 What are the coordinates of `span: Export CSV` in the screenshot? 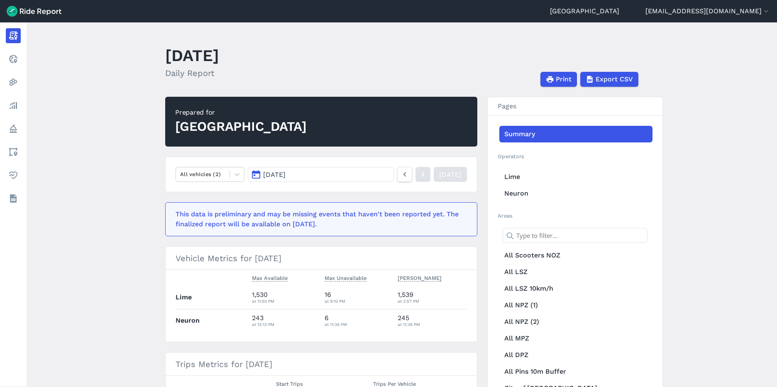 It's located at (614, 79).